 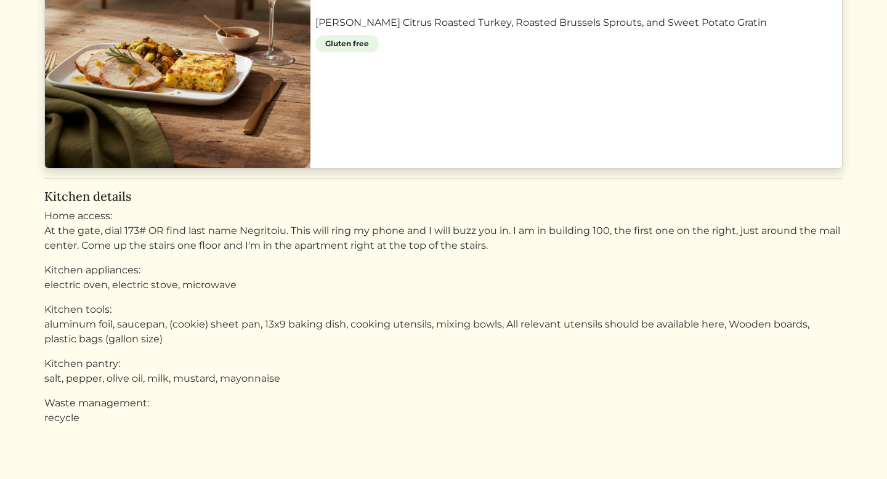 What do you see at coordinates (444, 310) in the screenshot?
I see `div: Kitchen tools:` at bounding box center [444, 310].